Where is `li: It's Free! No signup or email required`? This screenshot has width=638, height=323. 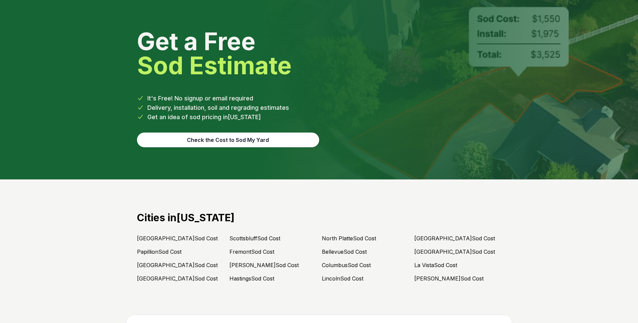 li: It's Free! No signup or email required is located at coordinates (319, 98).